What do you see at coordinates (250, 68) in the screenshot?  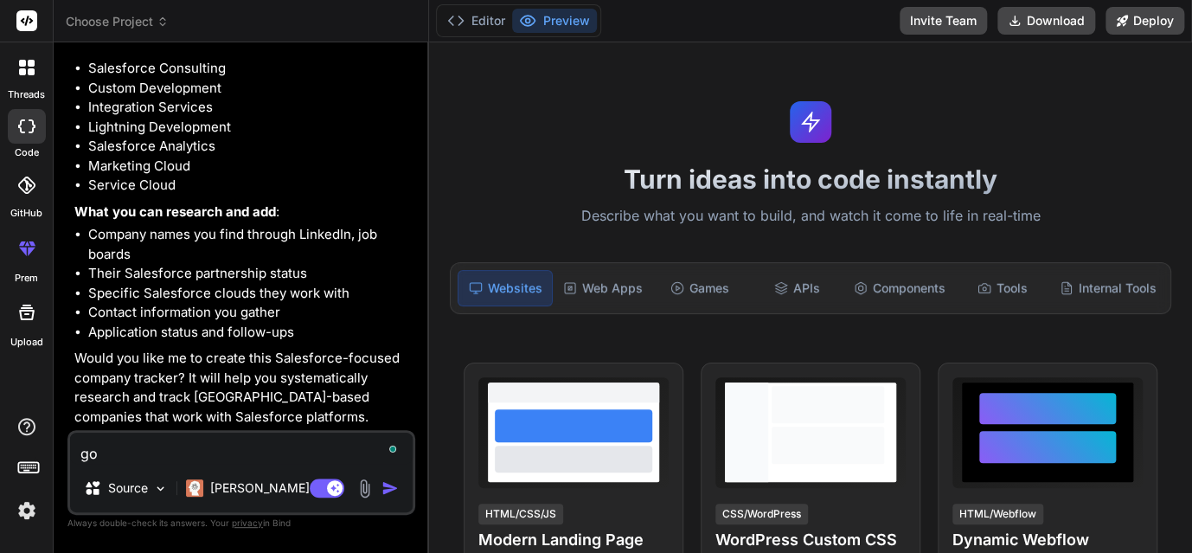 I see `li: Salesforce Consulting` at bounding box center [250, 68].